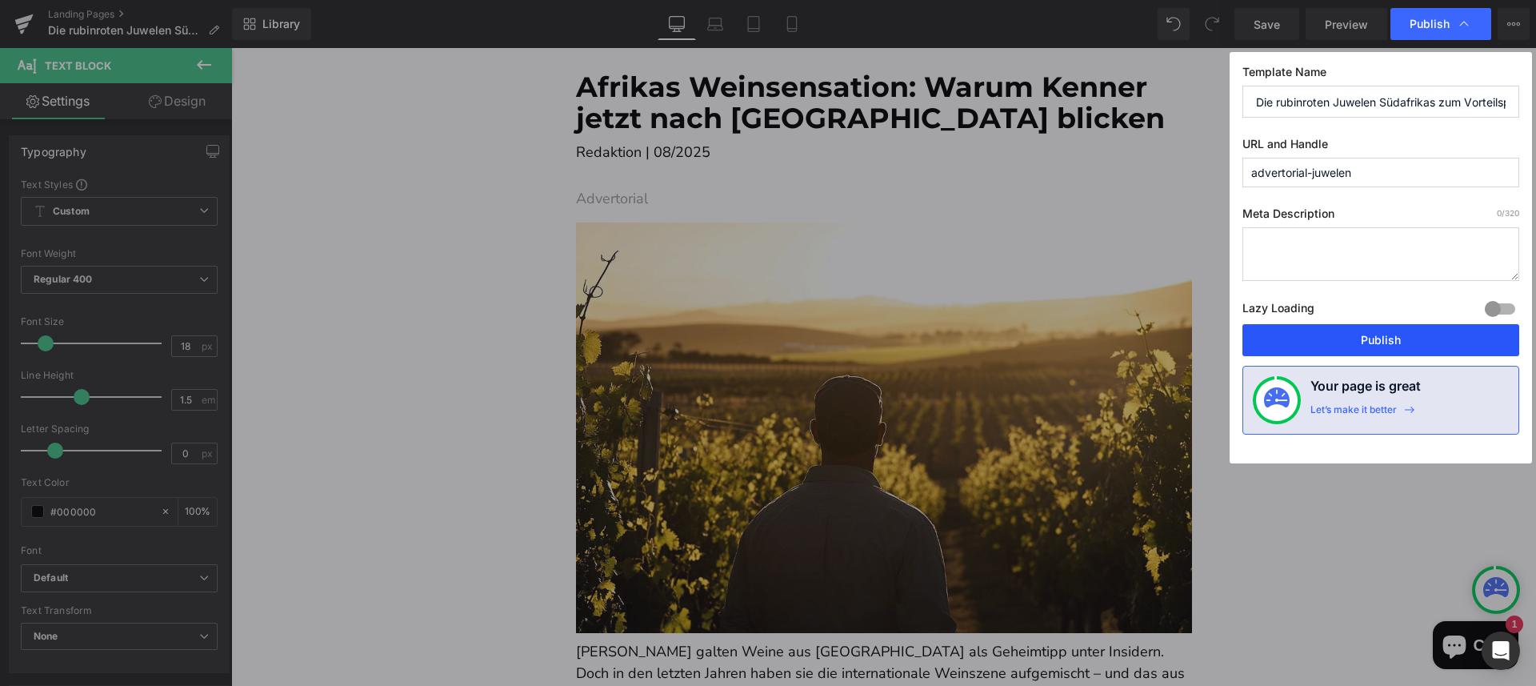 The width and height of the screenshot is (1536, 686). I want to click on inbox-online-store-chat: Onlineshop-Chat von Shopify, so click(1244, 598).